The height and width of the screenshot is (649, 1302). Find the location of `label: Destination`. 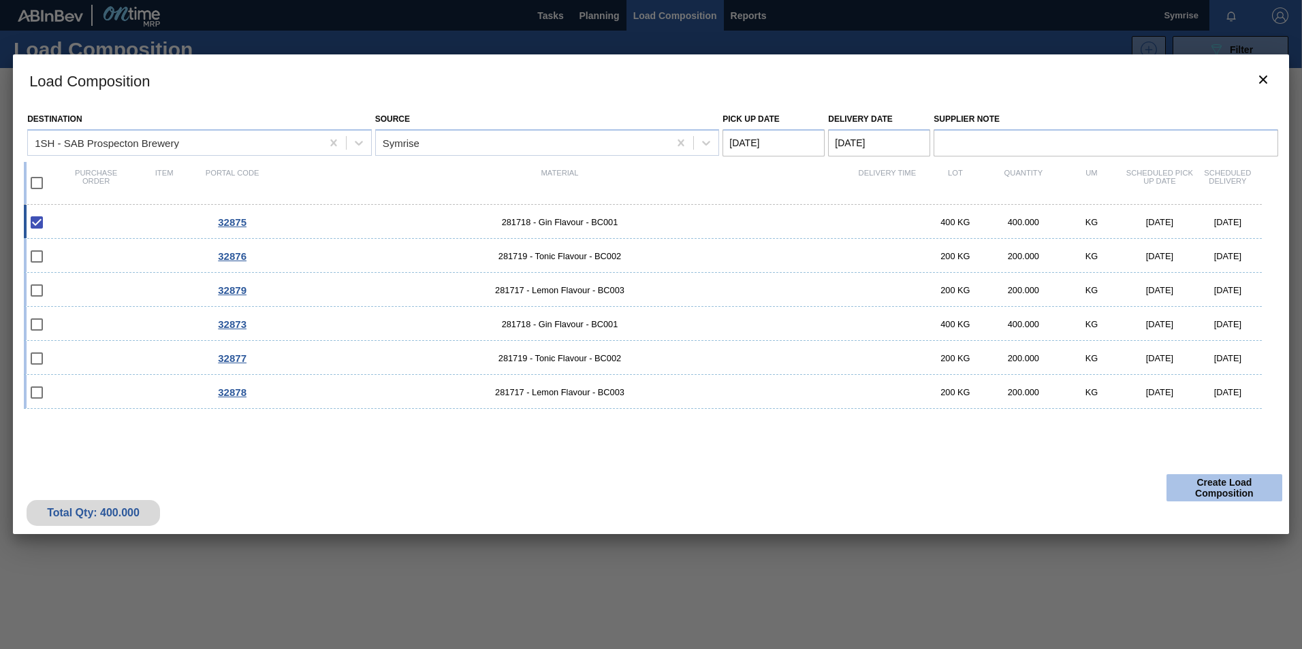

label: Destination is located at coordinates (54, 119).